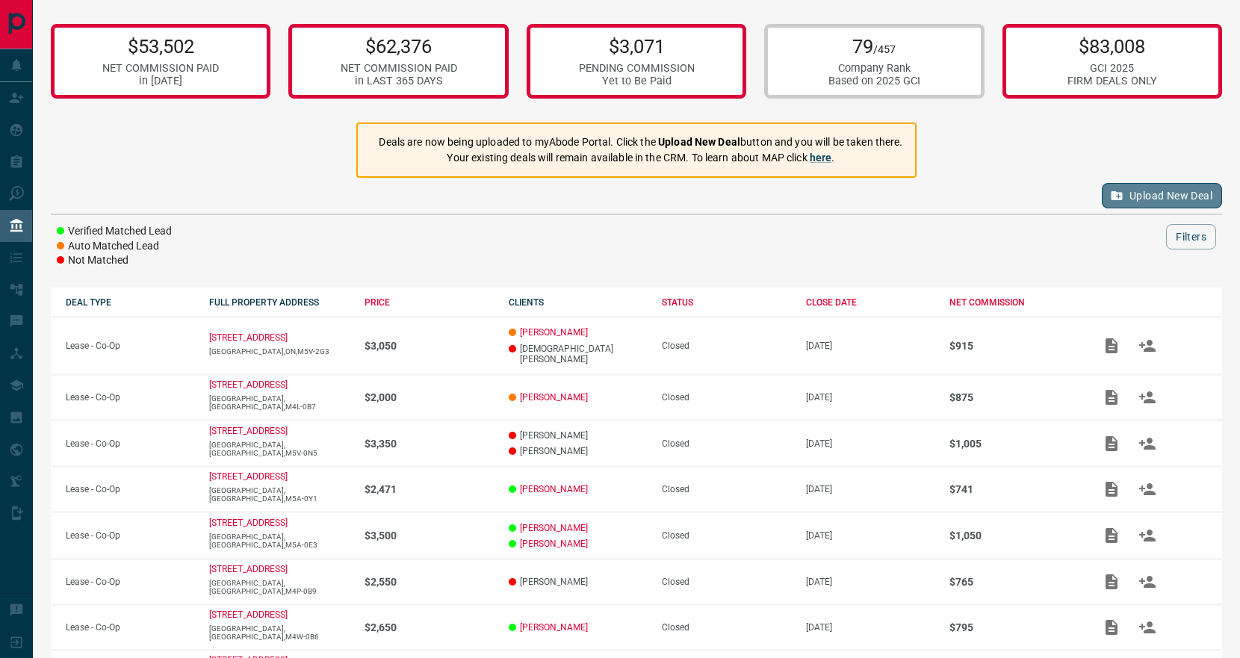  Describe the element at coordinates (1014, 398) in the screenshot. I see `p: $875` at that location.